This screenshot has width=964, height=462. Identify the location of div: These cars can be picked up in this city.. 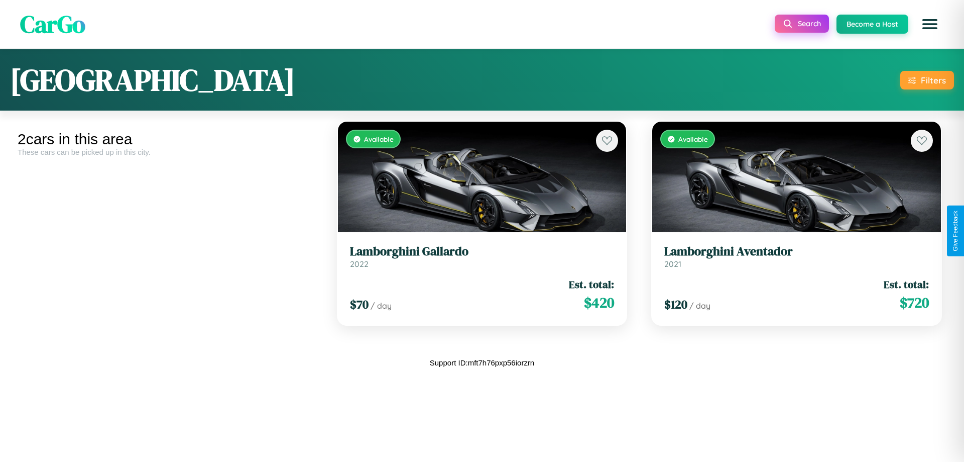
(167, 152).